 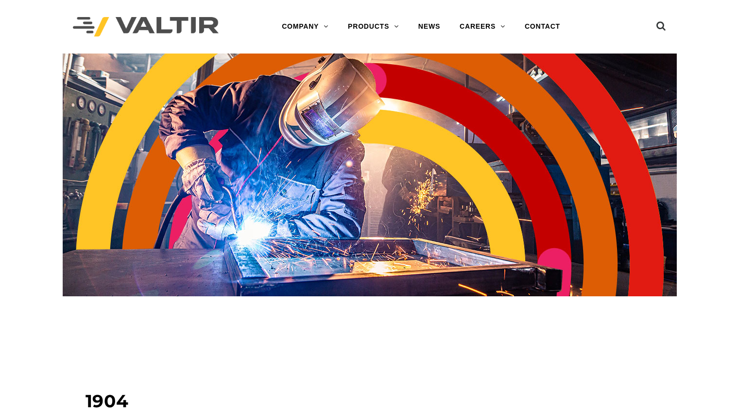 I want to click on a: CONTACT, so click(x=543, y=27).